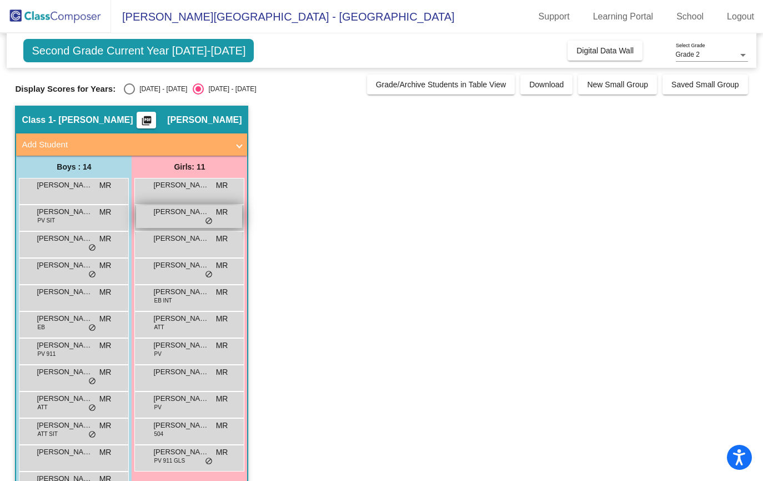 Image resolution: width=763 pixels, height=481 pixels. Describe the element at coordinates (741, 17) in the screenshot. I see `a: Logout` at that location.